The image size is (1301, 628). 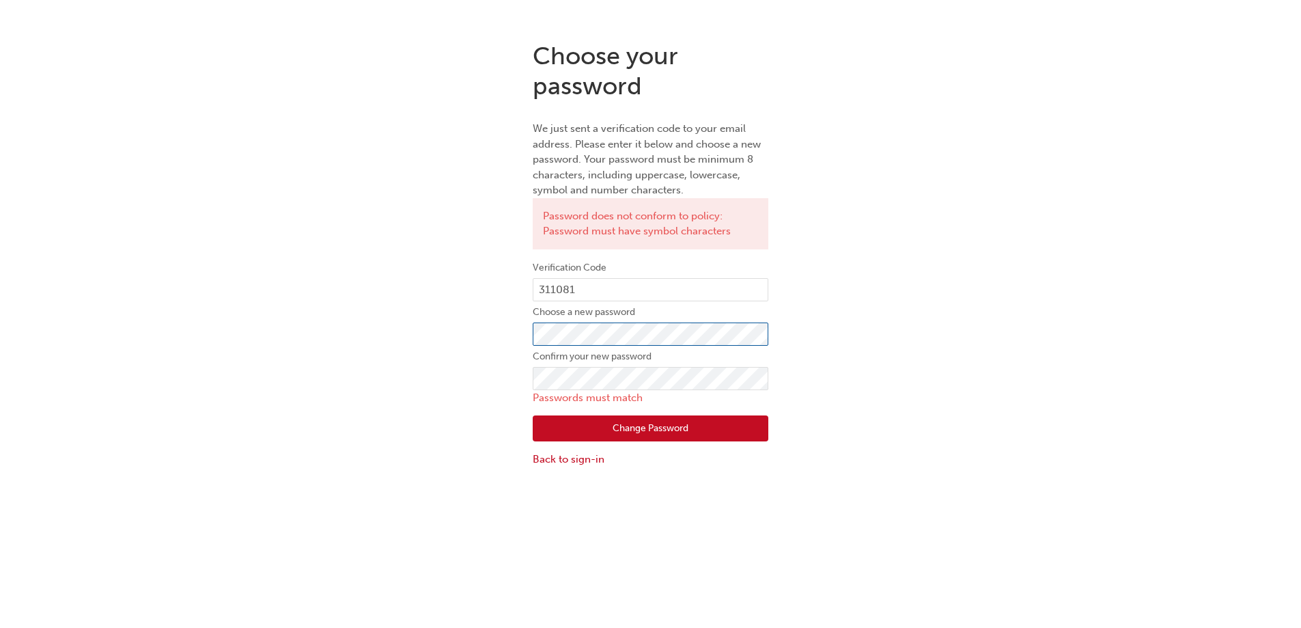 I want to click on div: Password does not conform to policy: Password must have symbol characters, so click(x=650, y=223).